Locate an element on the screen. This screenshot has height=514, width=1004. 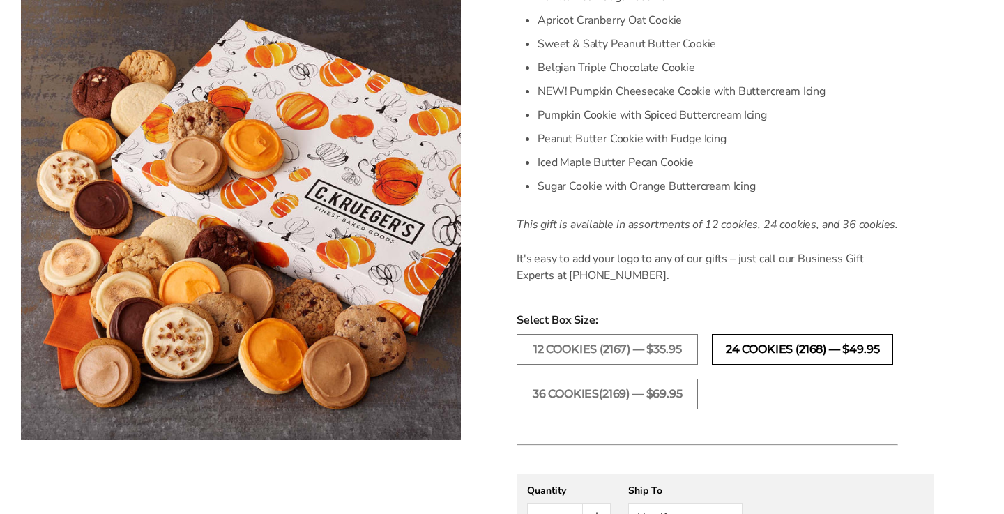
em: This gift is available in assortments of 12 cookies, 24 cookies, and 36 cookies. is located at coordinates (707, 224).